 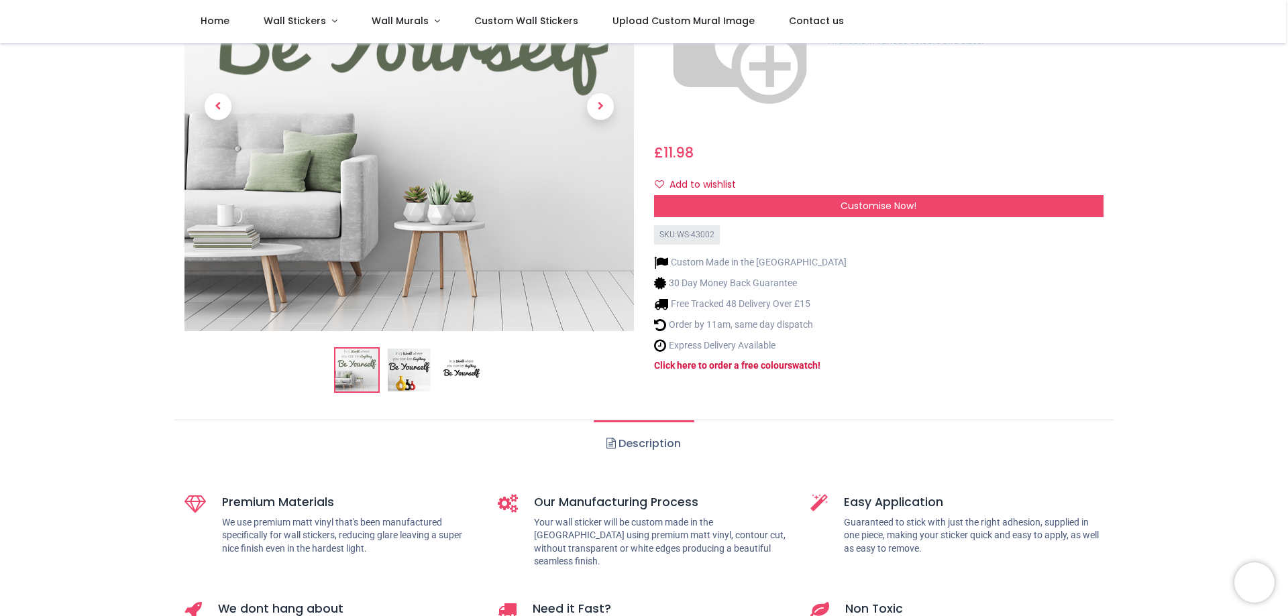 I want to click on h5: Easy Application, so click(x=973, y=502).